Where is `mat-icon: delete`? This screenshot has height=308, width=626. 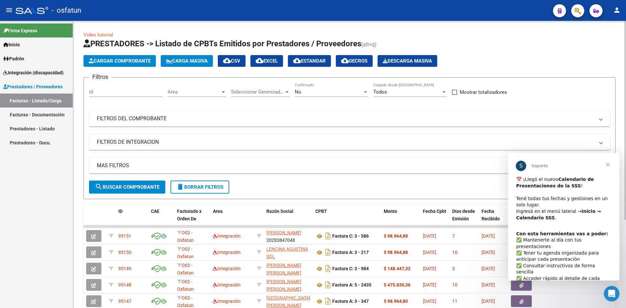
mat-icon: delete is located at coordinates (180, 187).